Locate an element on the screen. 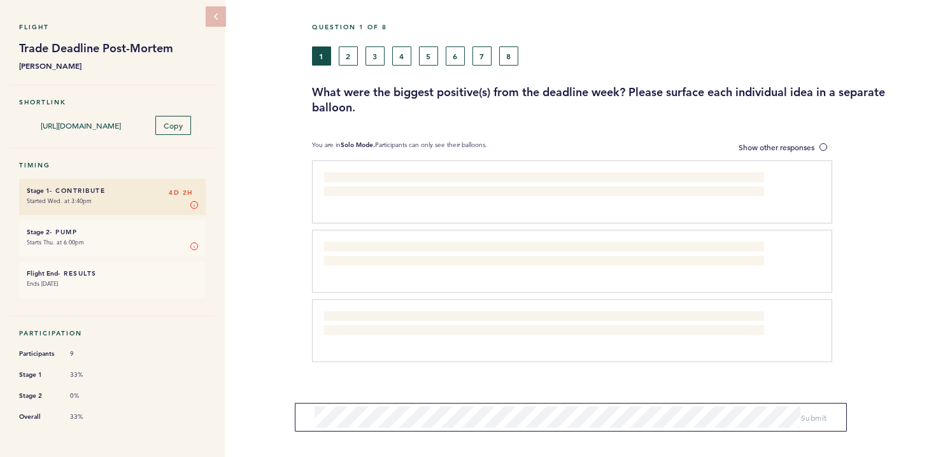 The image size is (936, 457). button: 7 is located at coordinates (482, 56).